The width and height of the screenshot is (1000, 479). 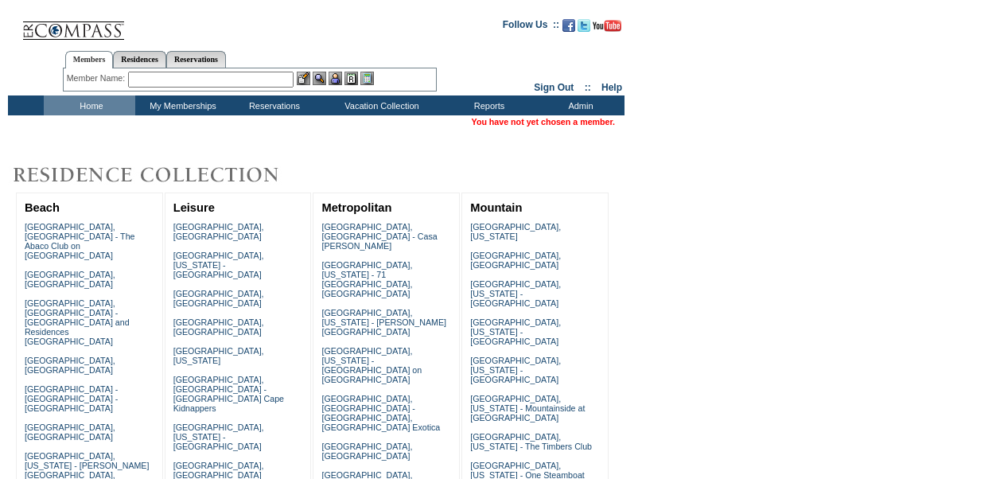 I want to click on a: Leisure, so click(x=194, y=208).